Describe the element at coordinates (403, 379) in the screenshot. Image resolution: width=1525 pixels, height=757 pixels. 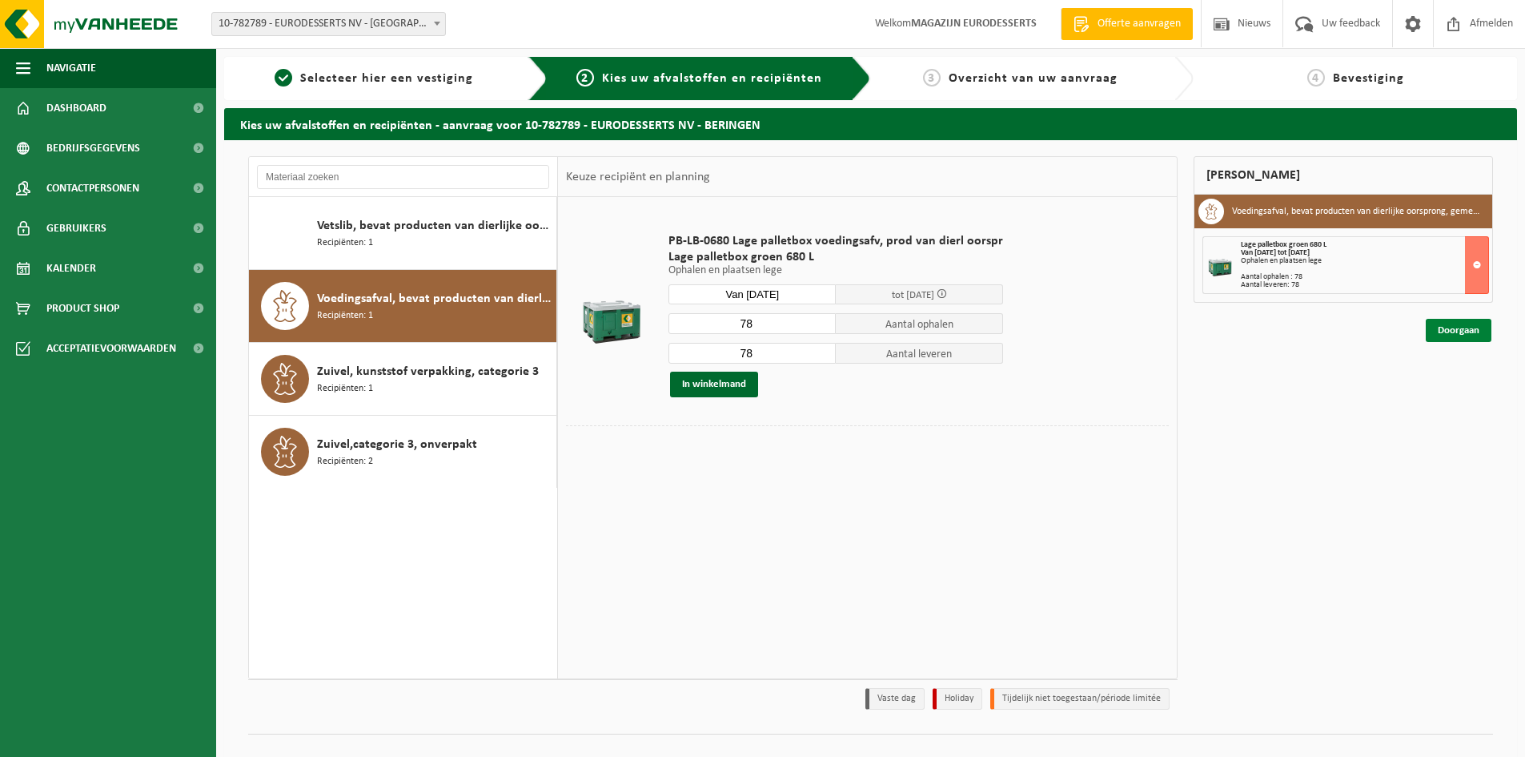
I see `button: Zuivel, kunststof verpakking, categorie 3 Recipiënten: 1` at that location.